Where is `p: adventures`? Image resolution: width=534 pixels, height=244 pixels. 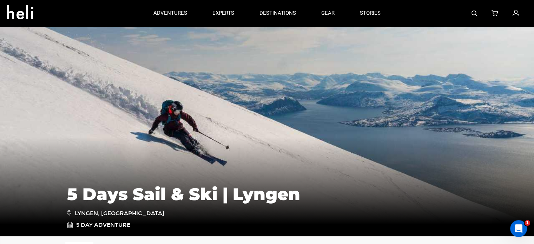 p: adventures is located at coordinates (170, 13).